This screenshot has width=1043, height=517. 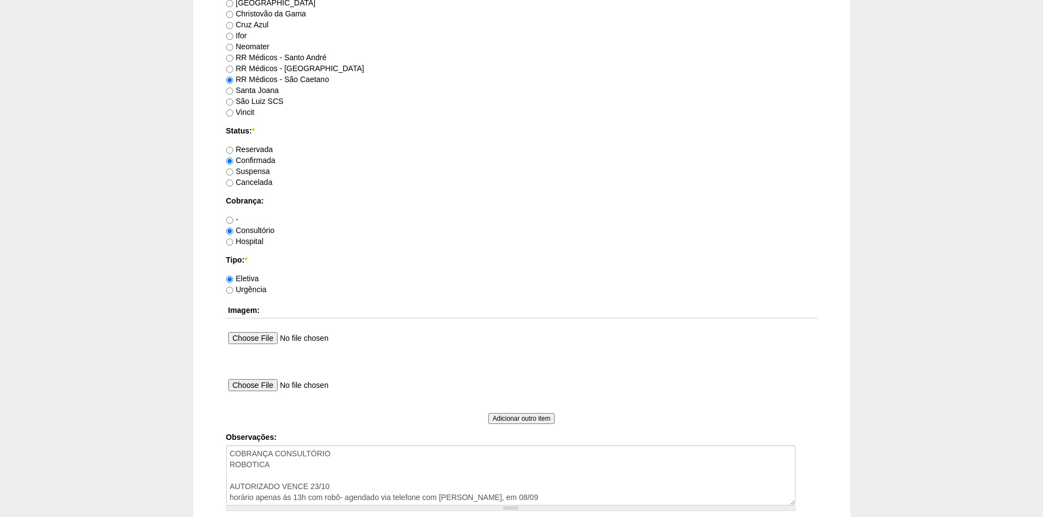 What do you see at coordinates (229, 172) in the screenshot?
I see `input: Suspensa` at bounding box center [229, 172].